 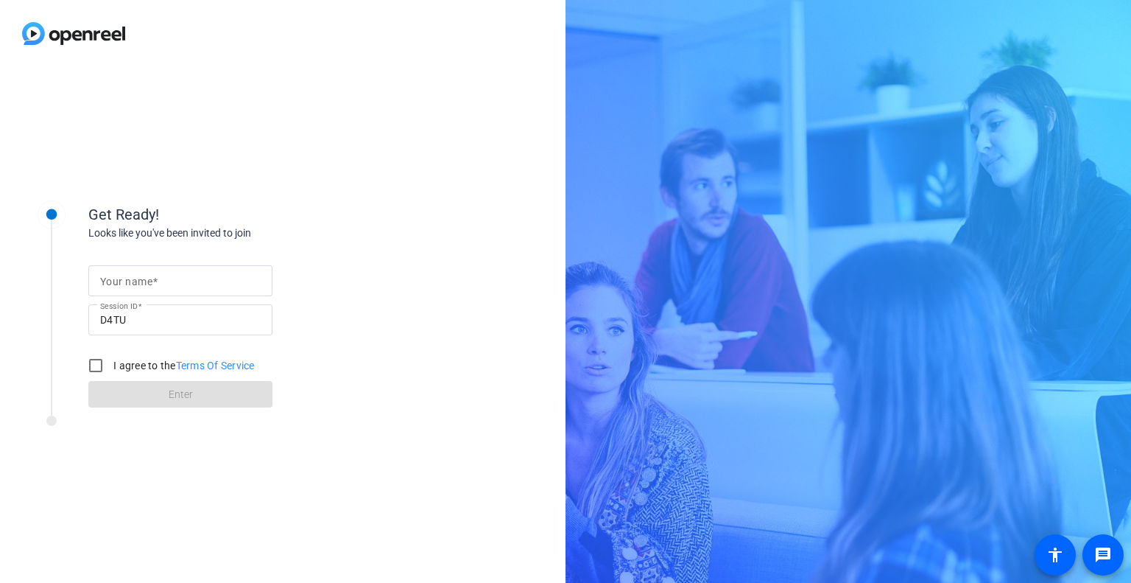 What do you see at coordinates (119, 306) in the screenshot?
I see `mat-label: Session ID` at bounding box center [119, 306].